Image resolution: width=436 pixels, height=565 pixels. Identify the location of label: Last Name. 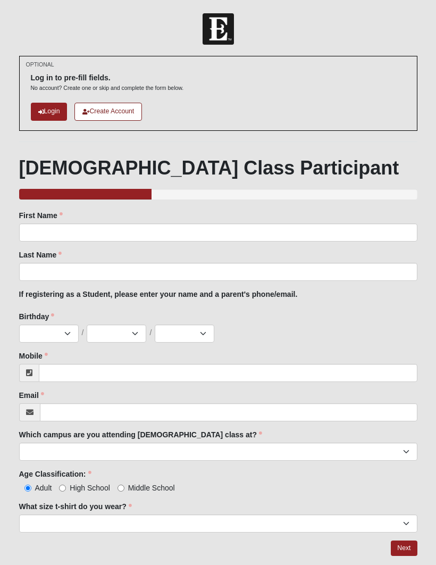
(40, 255).